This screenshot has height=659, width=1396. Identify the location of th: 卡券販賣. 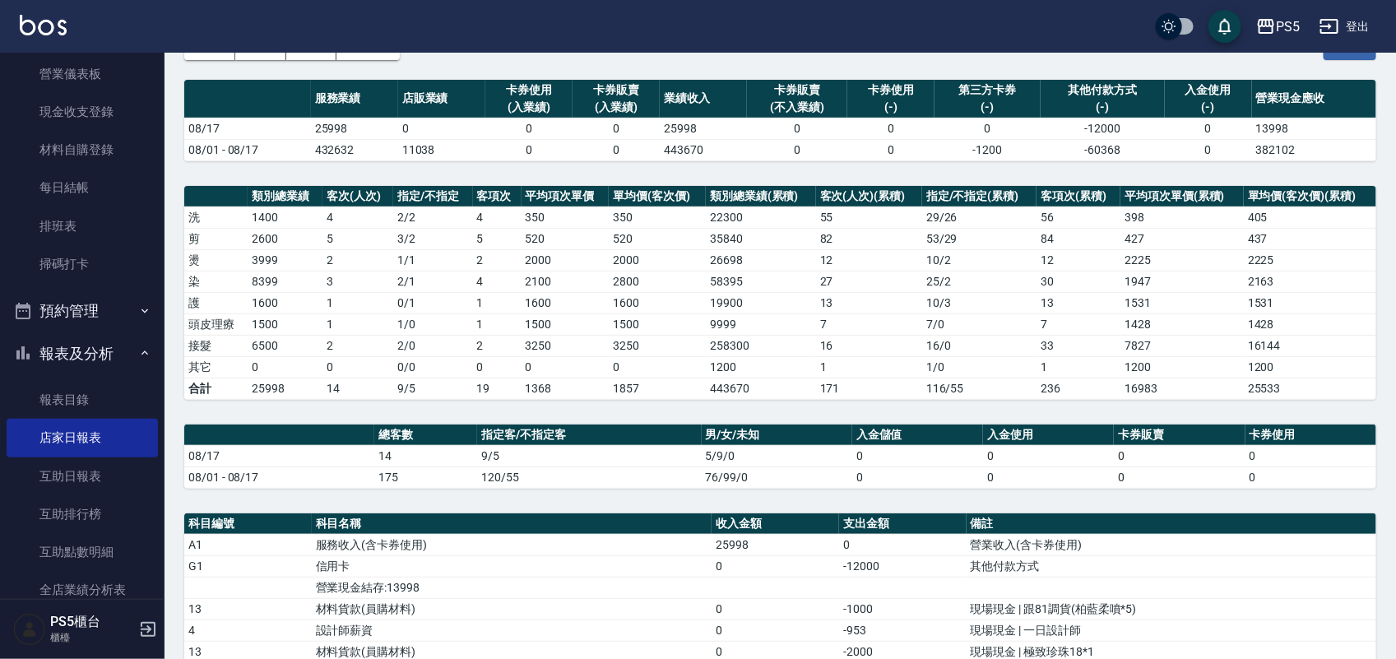
(1179, 435).